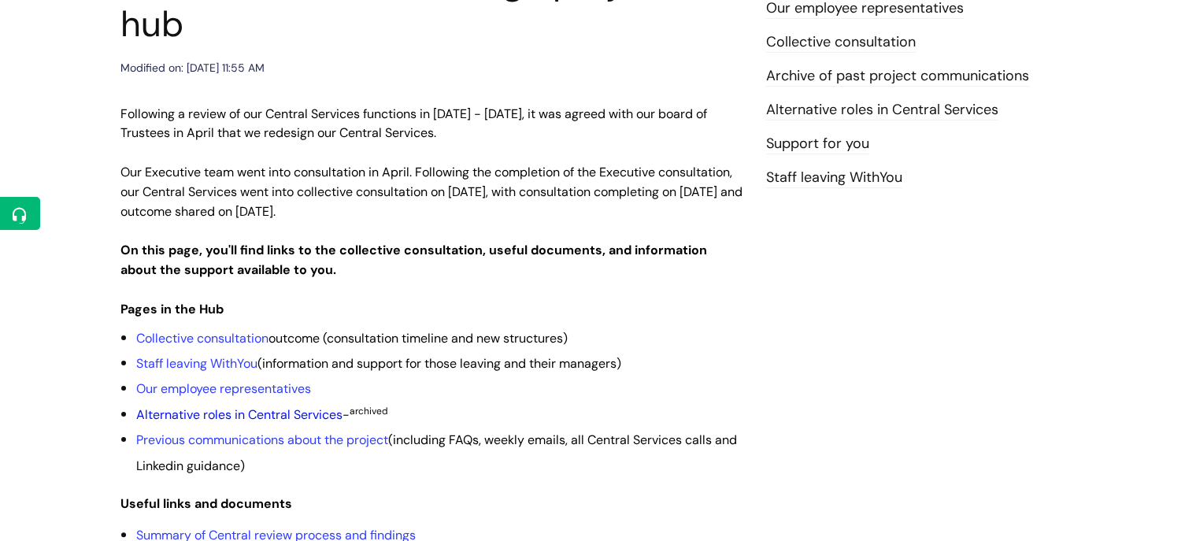 The height and width of the screenshot is (541, 1185). What do you see at coordinates (379, 363) in the screenshot?
I see `span: (information and support for those leaving and their managers)` at bounding box center [379, 363].